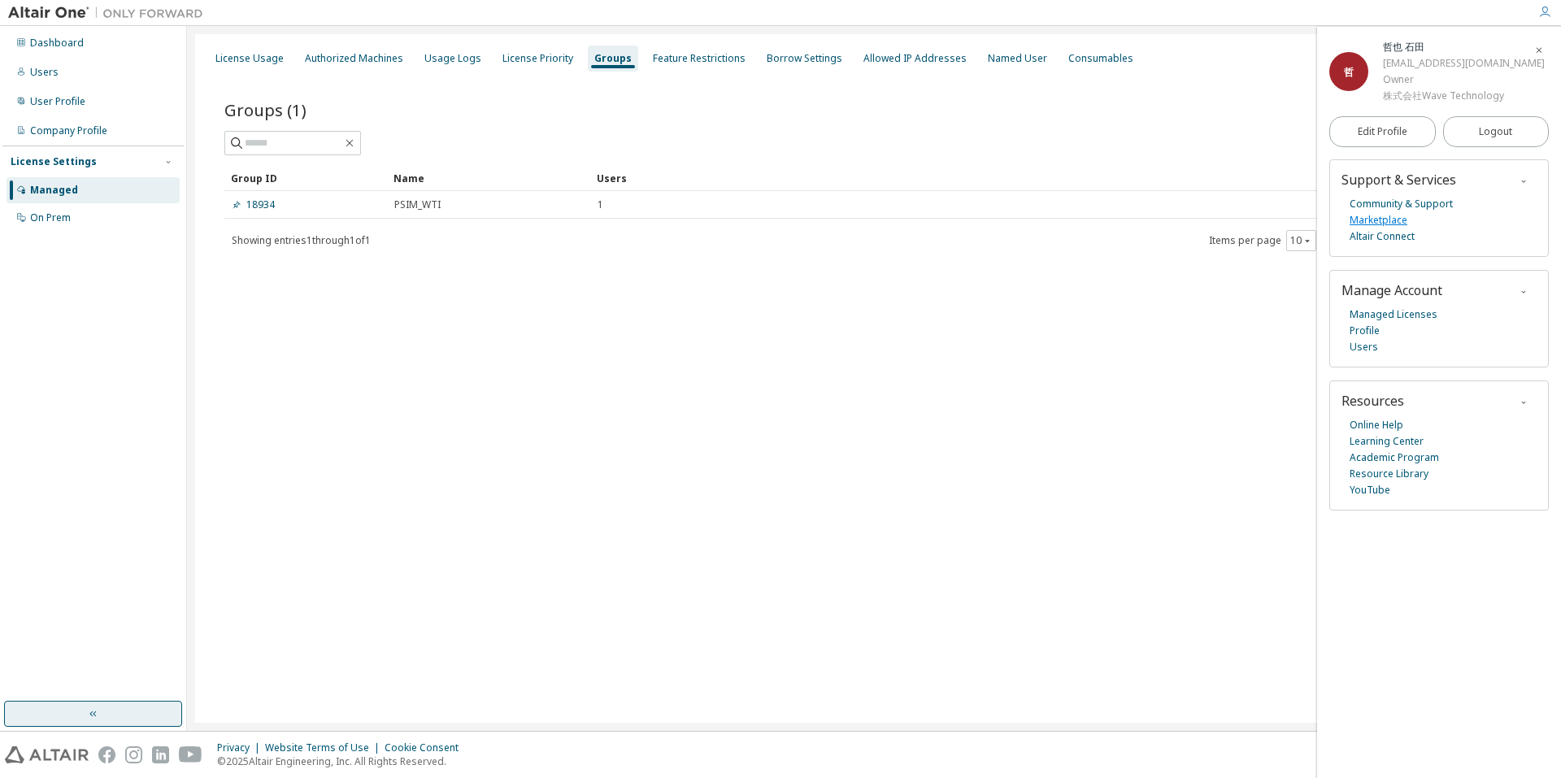  What do you see at coordinates (1382, 132) in the screenshot?
I see `span: Edit Profile` at bounding box center [1382, 132].